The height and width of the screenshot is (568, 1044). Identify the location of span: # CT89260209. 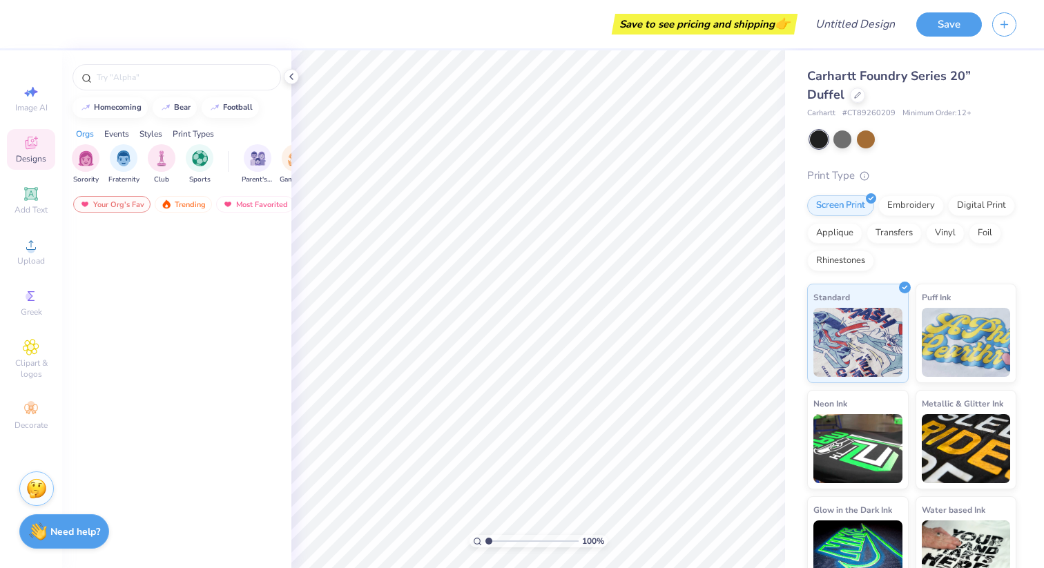
(868, 113).